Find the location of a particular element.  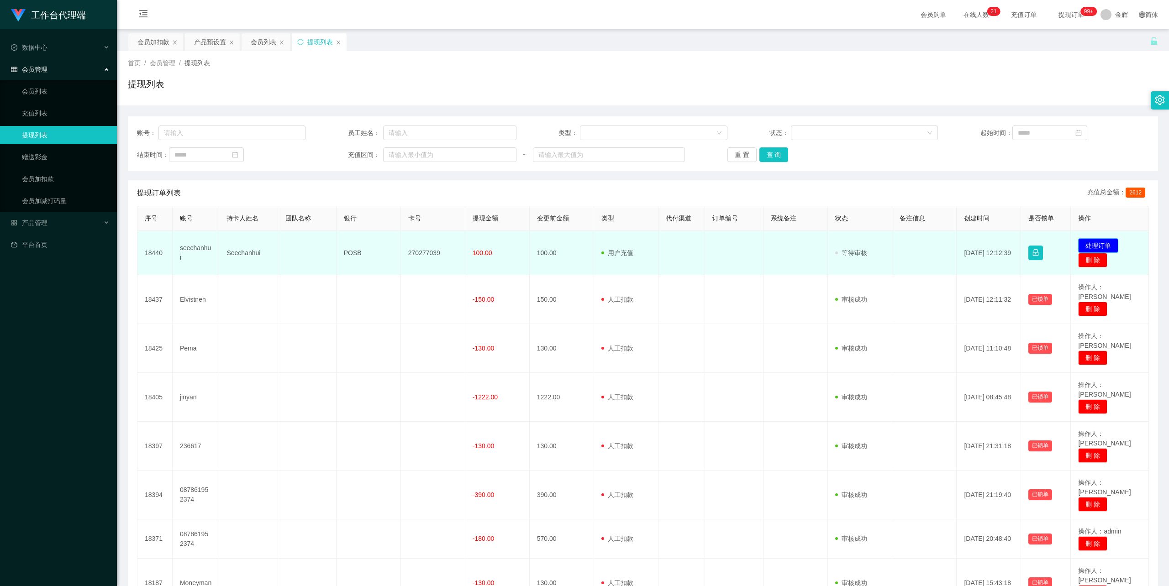

span: 创建时间 is located at coordinates (977, 218).